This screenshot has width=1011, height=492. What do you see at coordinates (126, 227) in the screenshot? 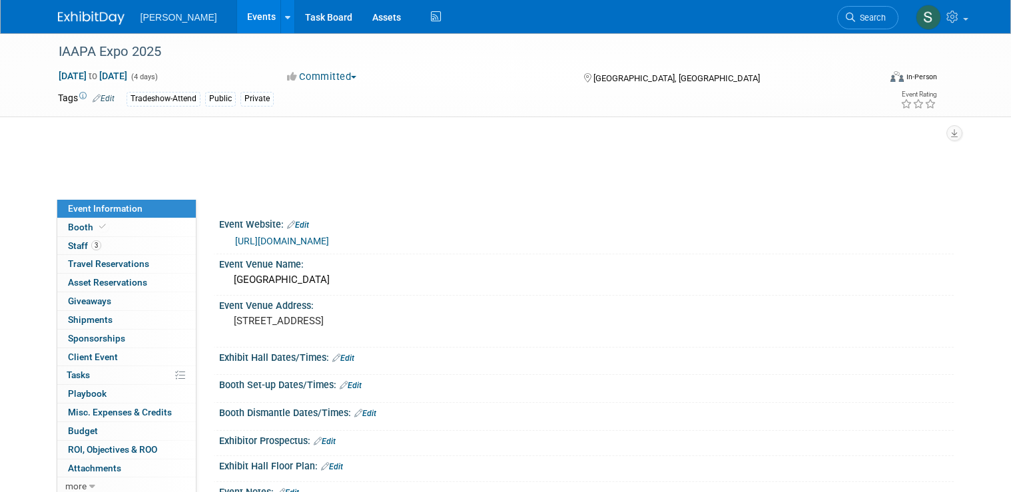
I see `a: Booth` at bounding box center [126, 227].